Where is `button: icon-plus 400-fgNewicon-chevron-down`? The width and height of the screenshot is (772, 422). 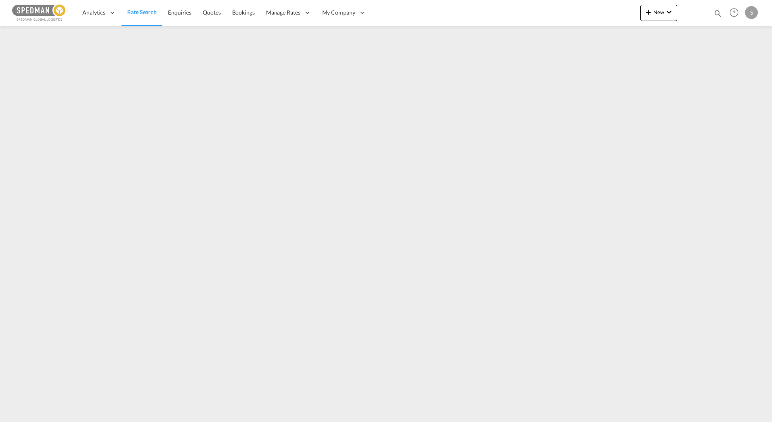 button: icon-plus 400-fgNewicon-chevron-down is located at coordinates (659, 13).